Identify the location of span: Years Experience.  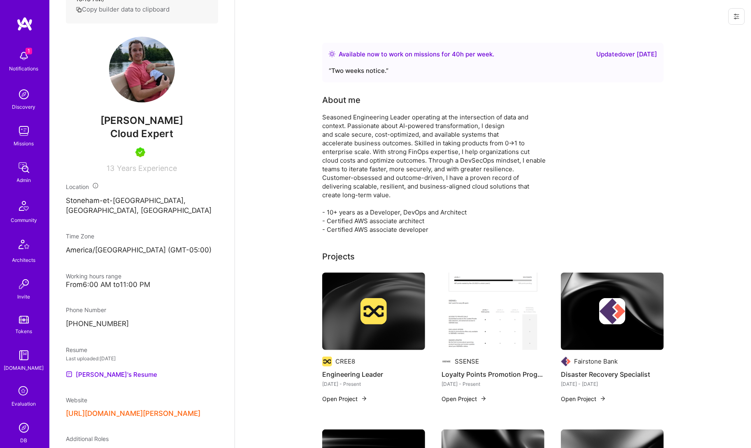
(147, 168).